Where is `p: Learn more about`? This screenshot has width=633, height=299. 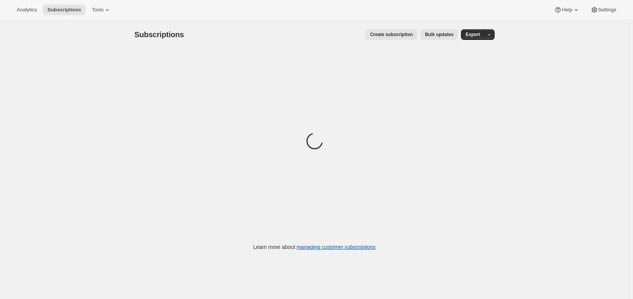 p: Learn more about is located at coordinates (314, 247).